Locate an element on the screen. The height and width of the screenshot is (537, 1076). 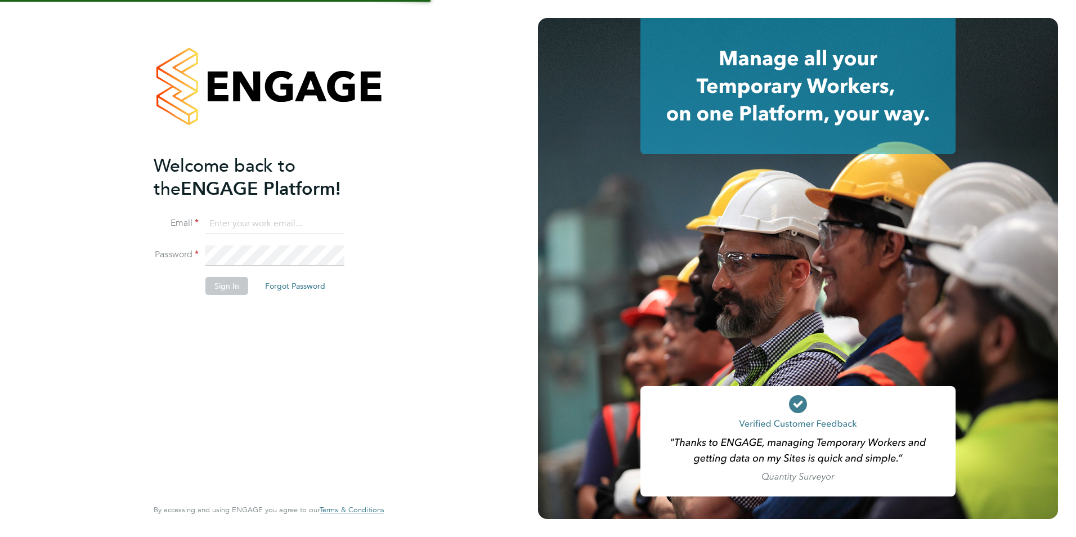
span: Terms & Conditions is located at coordinates (352, 509).